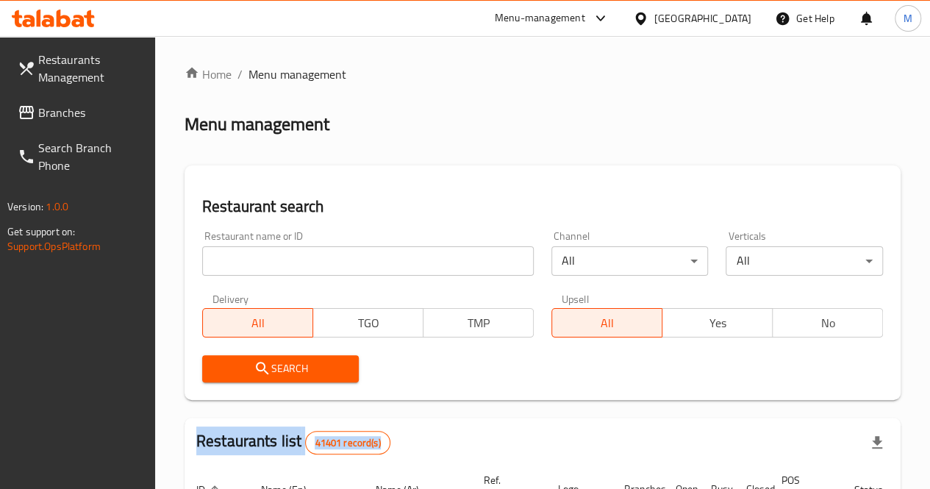  What do you see at coordinates (54, 246) in the screenshot?
I see `a: Support.OpsPlatform` at bounding box center [54, 246].